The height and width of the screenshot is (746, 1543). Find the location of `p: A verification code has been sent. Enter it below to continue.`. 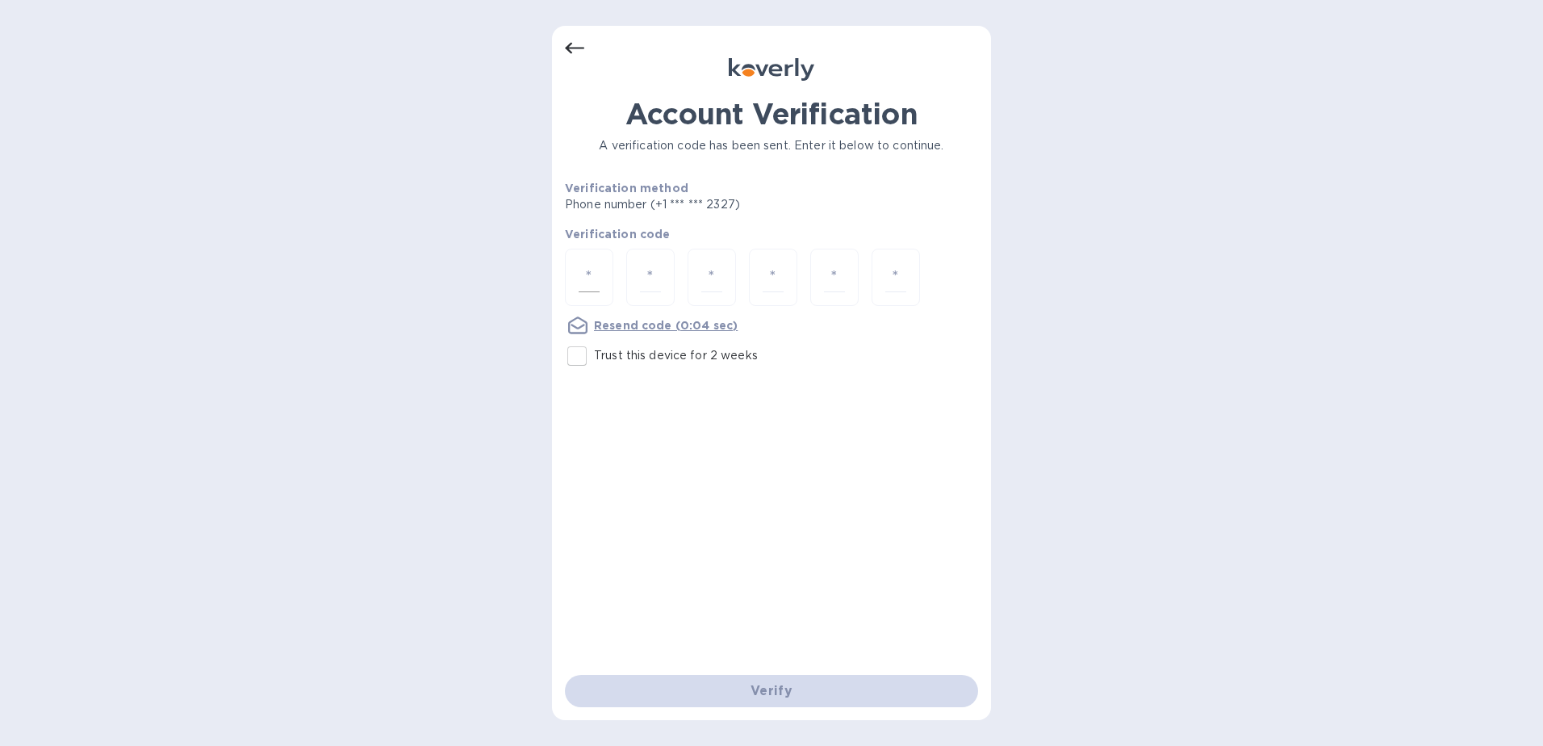

p: A verification code has been sent. Enter it below to continue. is located at coordinates (772, 145).